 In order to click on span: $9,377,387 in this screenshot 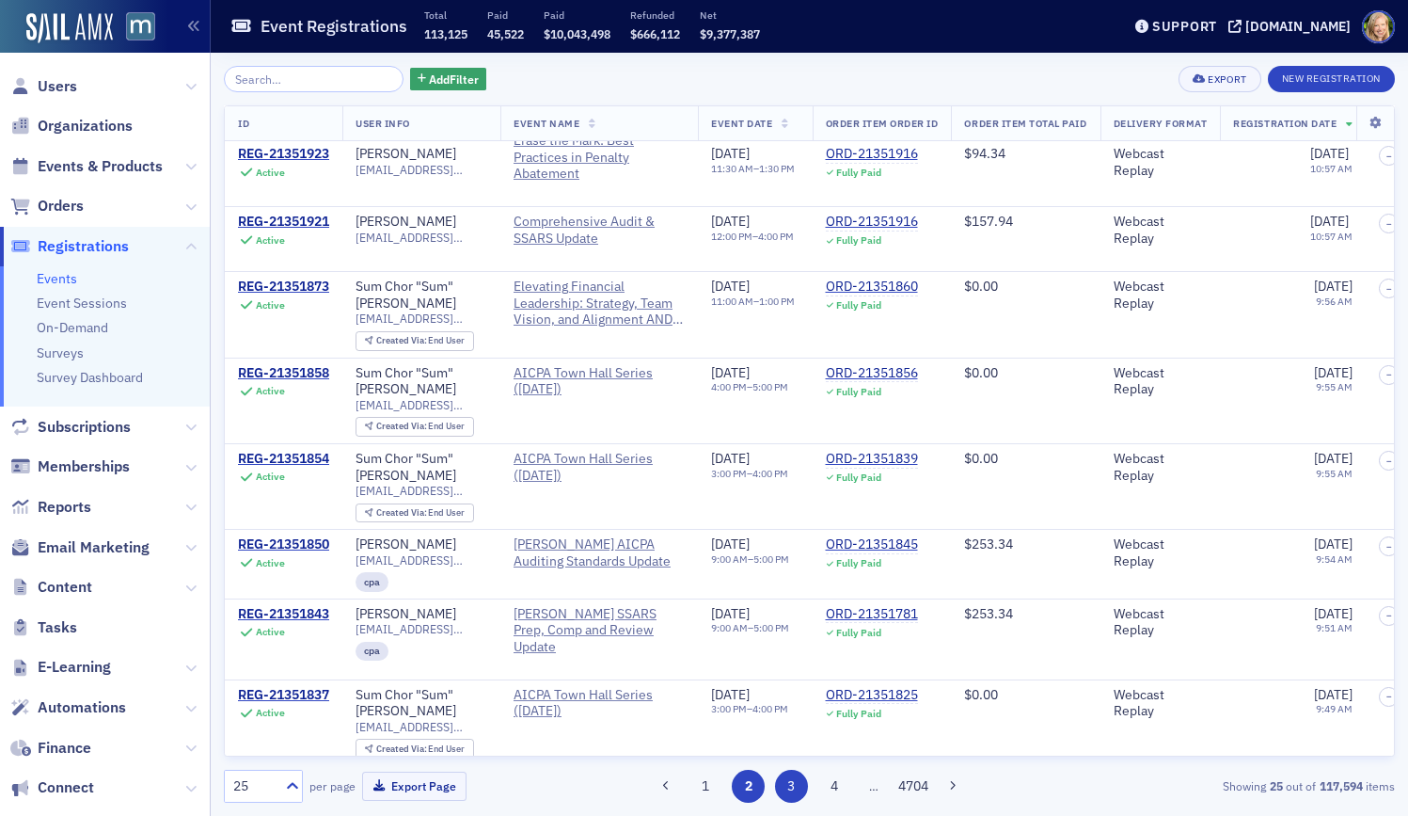, I will do `click(730, 34)`.